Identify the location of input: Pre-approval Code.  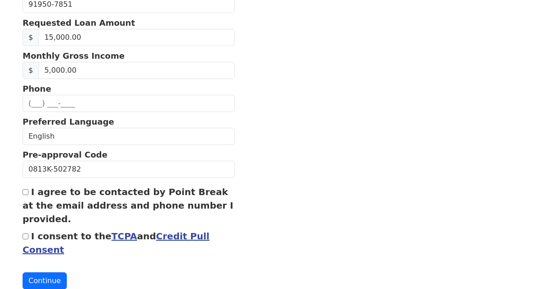
(129, 169).